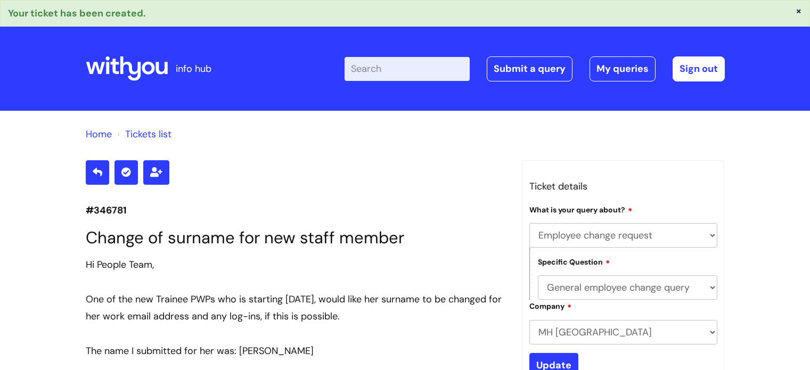 The height and width of the screenshot is (370, 810). I want to click on a: Sign out, so click(699, 69).